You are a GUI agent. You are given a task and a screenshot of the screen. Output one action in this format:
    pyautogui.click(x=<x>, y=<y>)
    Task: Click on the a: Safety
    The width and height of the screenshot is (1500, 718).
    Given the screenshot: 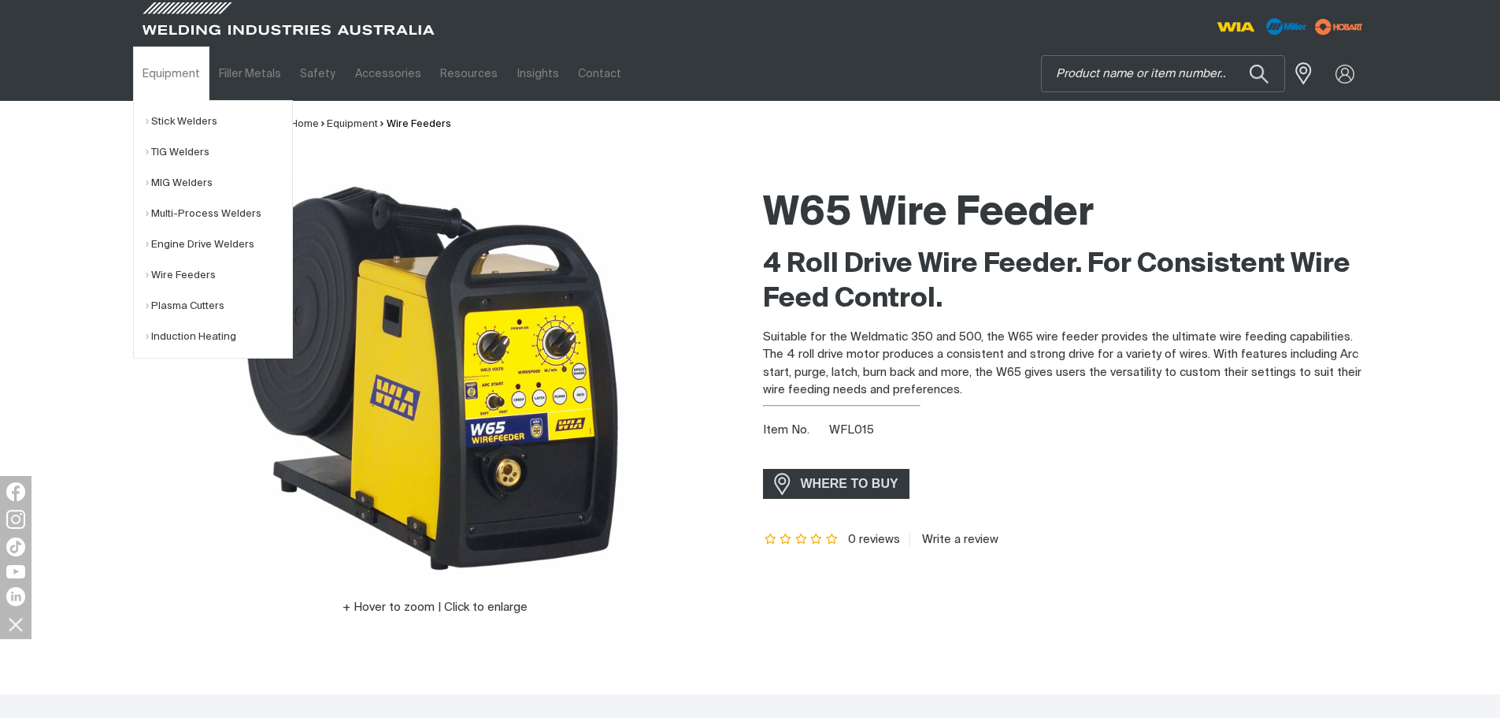 What is the action you would take?
    pyautogui.click(x=317, y=73)
    